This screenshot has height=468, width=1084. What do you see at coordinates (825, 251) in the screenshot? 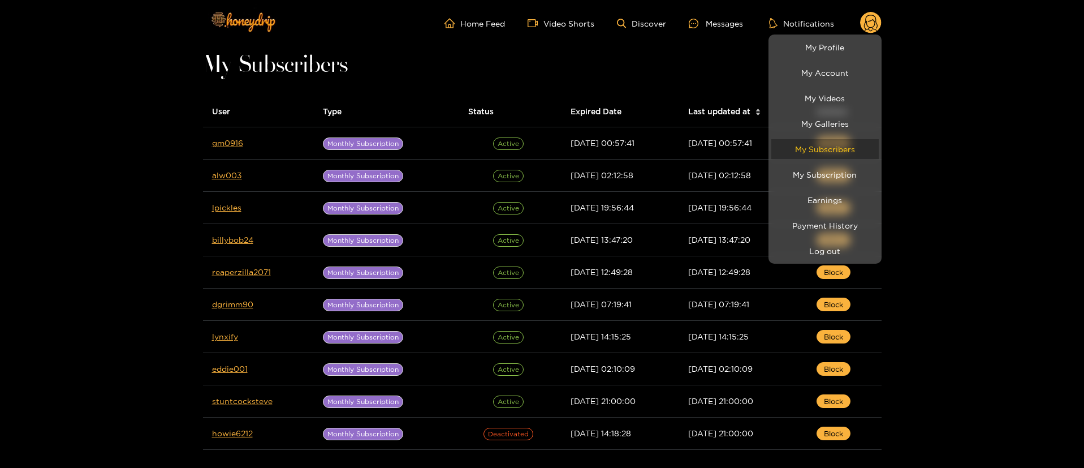
I see `button: Log out` at bounding box center [825, 251].